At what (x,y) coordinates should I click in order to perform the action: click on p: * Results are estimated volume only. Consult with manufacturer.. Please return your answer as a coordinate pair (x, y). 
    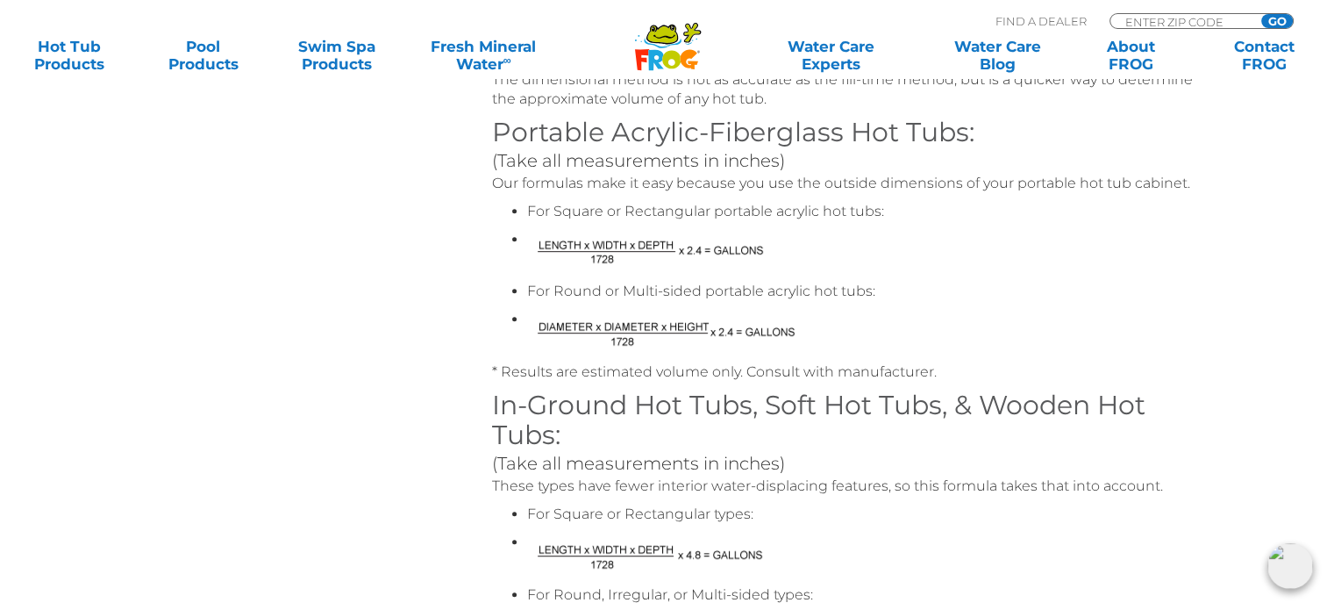
    Looking at the image, I should click on (843, 372).